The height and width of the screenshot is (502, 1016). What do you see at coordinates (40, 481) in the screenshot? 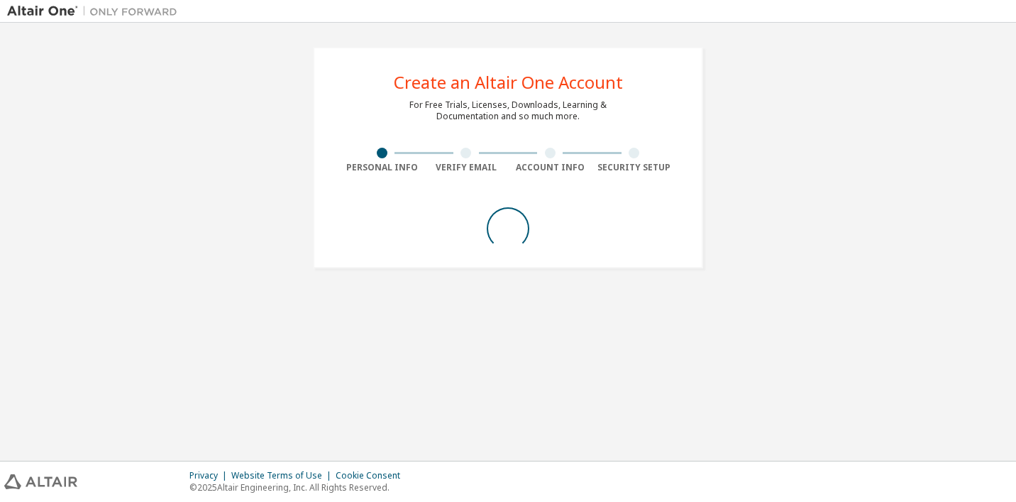
I see `img: altair_logo.svg` at bounding box center [40, 481].